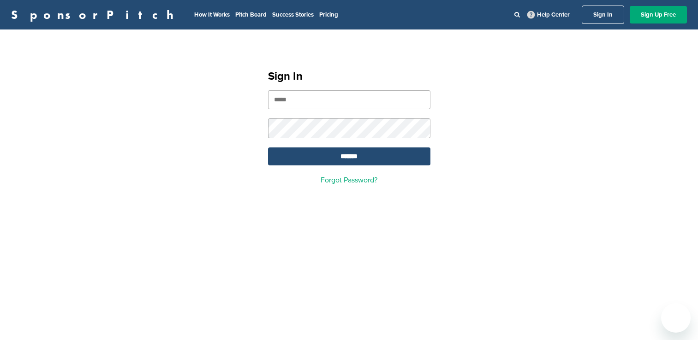  What do you see at coordinates (251, 15) in the screenshot?
I see `a: Pitch Board` at bounding box center [251, 15].